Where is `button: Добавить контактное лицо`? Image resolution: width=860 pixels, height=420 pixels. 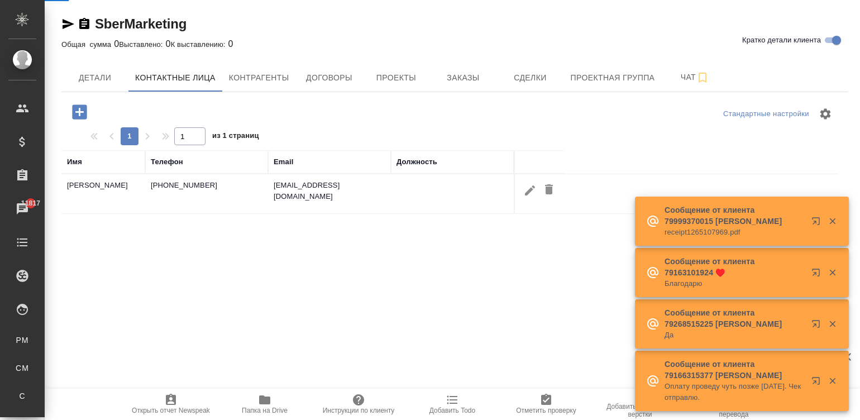
button: Добавить контактное лицо is located at coordinates (79, 112).